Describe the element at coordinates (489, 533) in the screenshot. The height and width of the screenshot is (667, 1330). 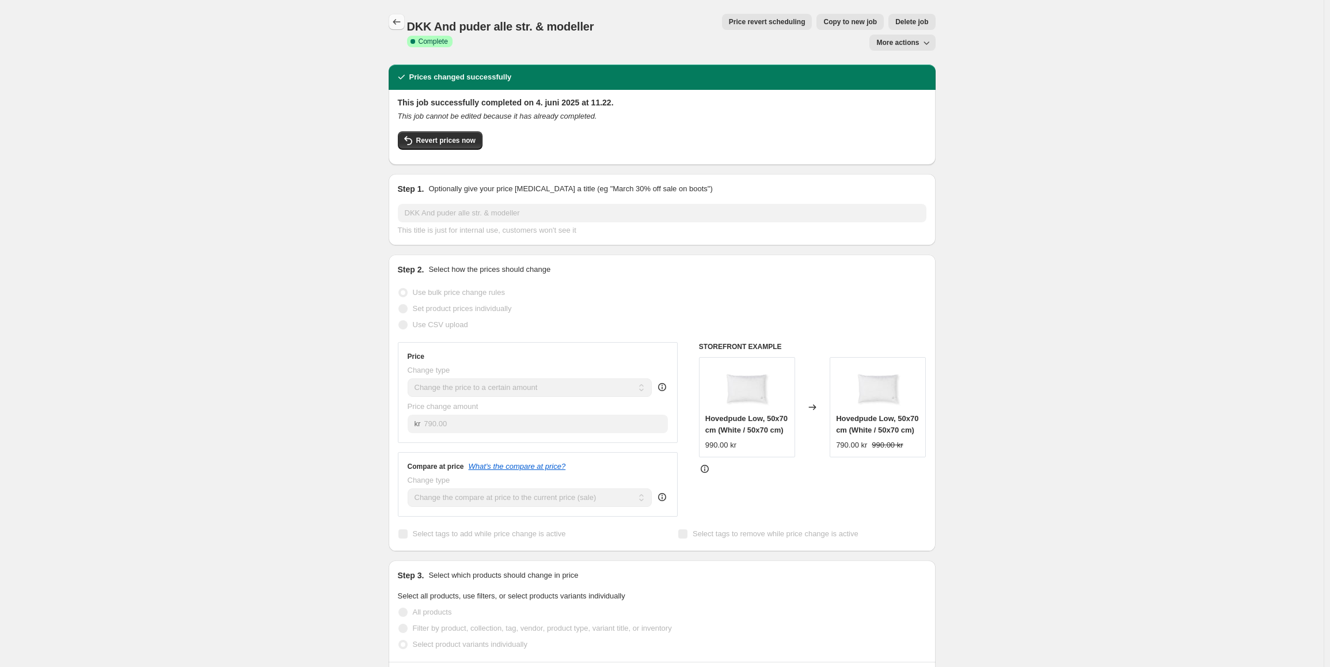
I see `span: Select tags to add while price change is active` at that location.